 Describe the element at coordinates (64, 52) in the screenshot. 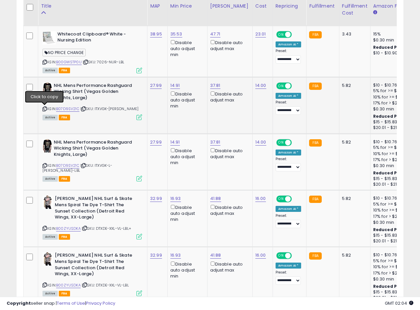

I see `span: NO PRICE CHANGE` at that location.